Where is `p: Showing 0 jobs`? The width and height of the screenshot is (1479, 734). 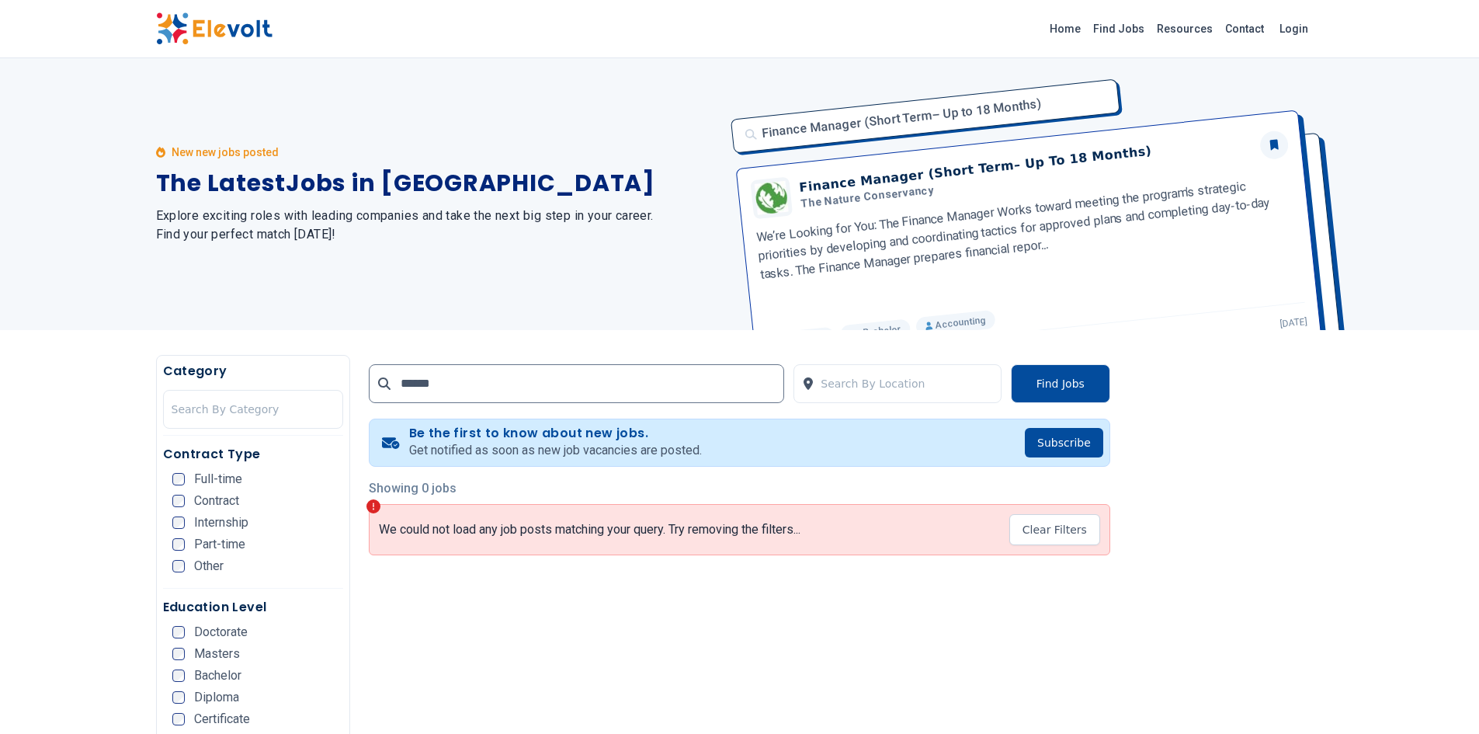
p: Showing 0 jobs is located at coordinates (739, 488).